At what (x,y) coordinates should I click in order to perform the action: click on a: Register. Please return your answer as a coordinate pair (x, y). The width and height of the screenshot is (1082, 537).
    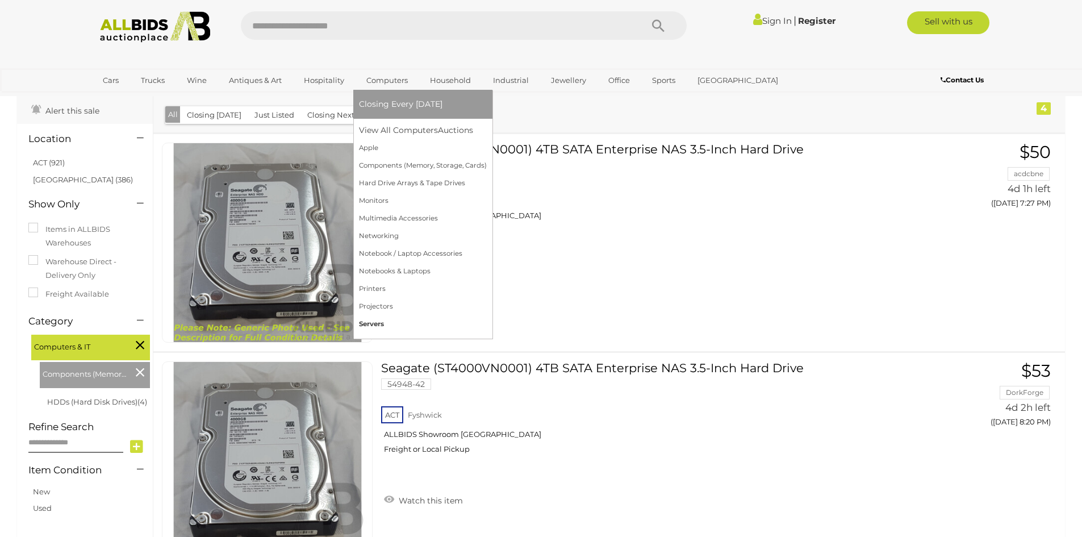
    Looking at the image, I should click on (817, 20).